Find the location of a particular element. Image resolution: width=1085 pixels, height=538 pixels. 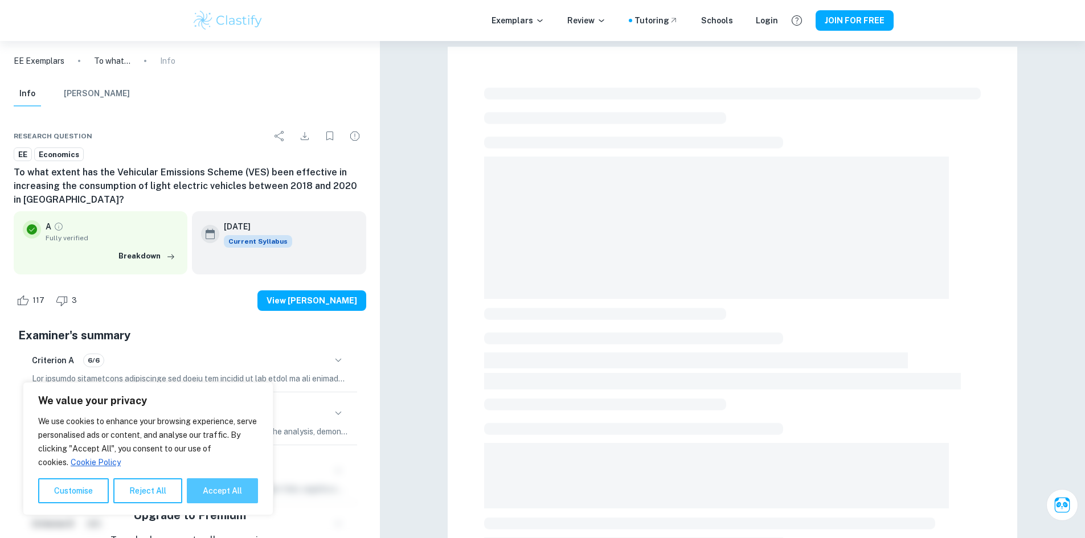

span: Economics is located at coordinates (59, 155).